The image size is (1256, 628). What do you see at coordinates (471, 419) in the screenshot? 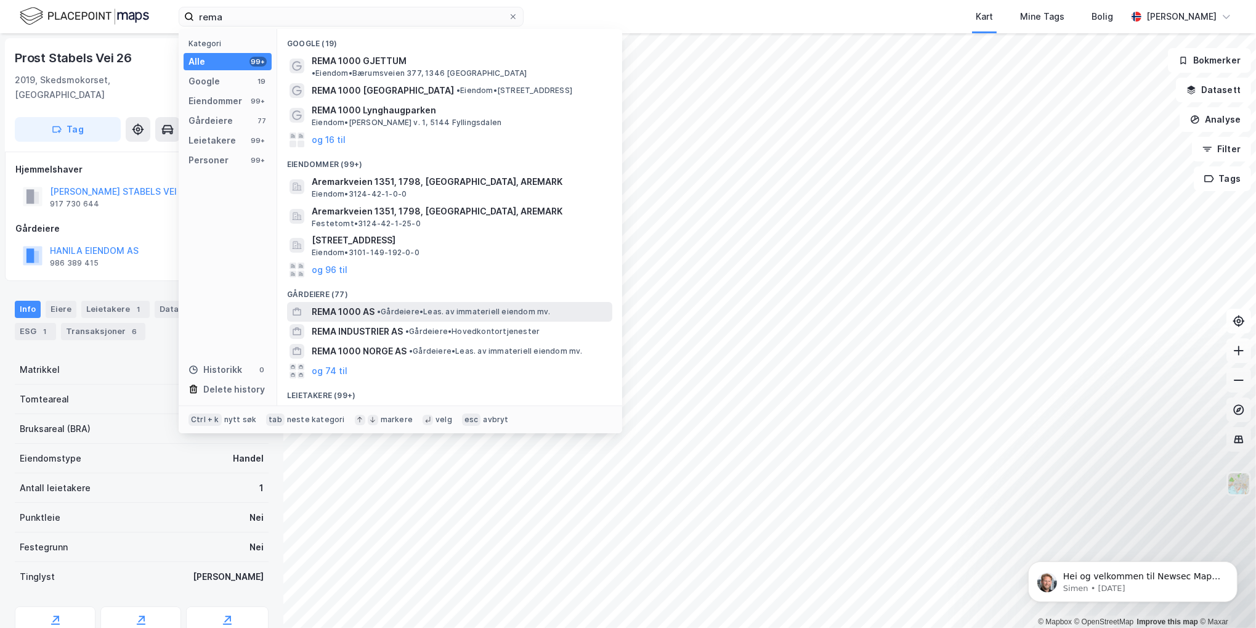
I see `div: esc` at bounding box center [471, 419].